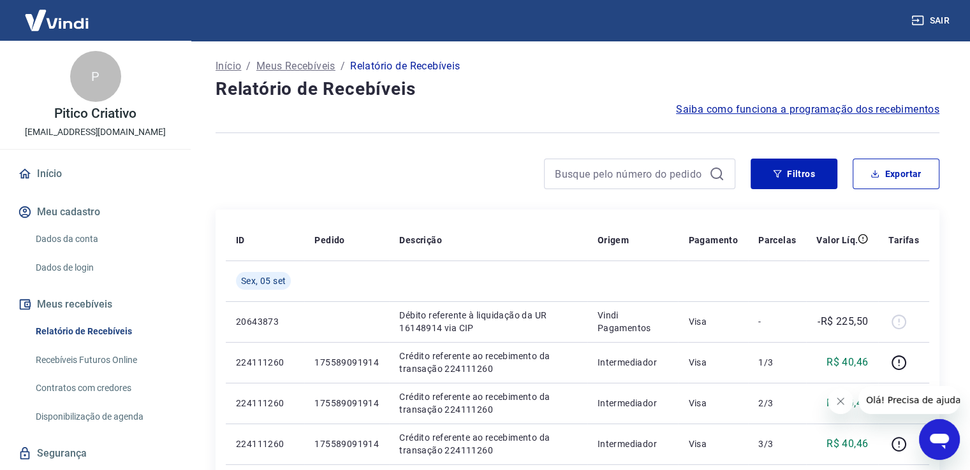  What do you see at coordinates (903, 240) in the screenshot?
I see `p: Tarifas` at bounding box center [903, 240].